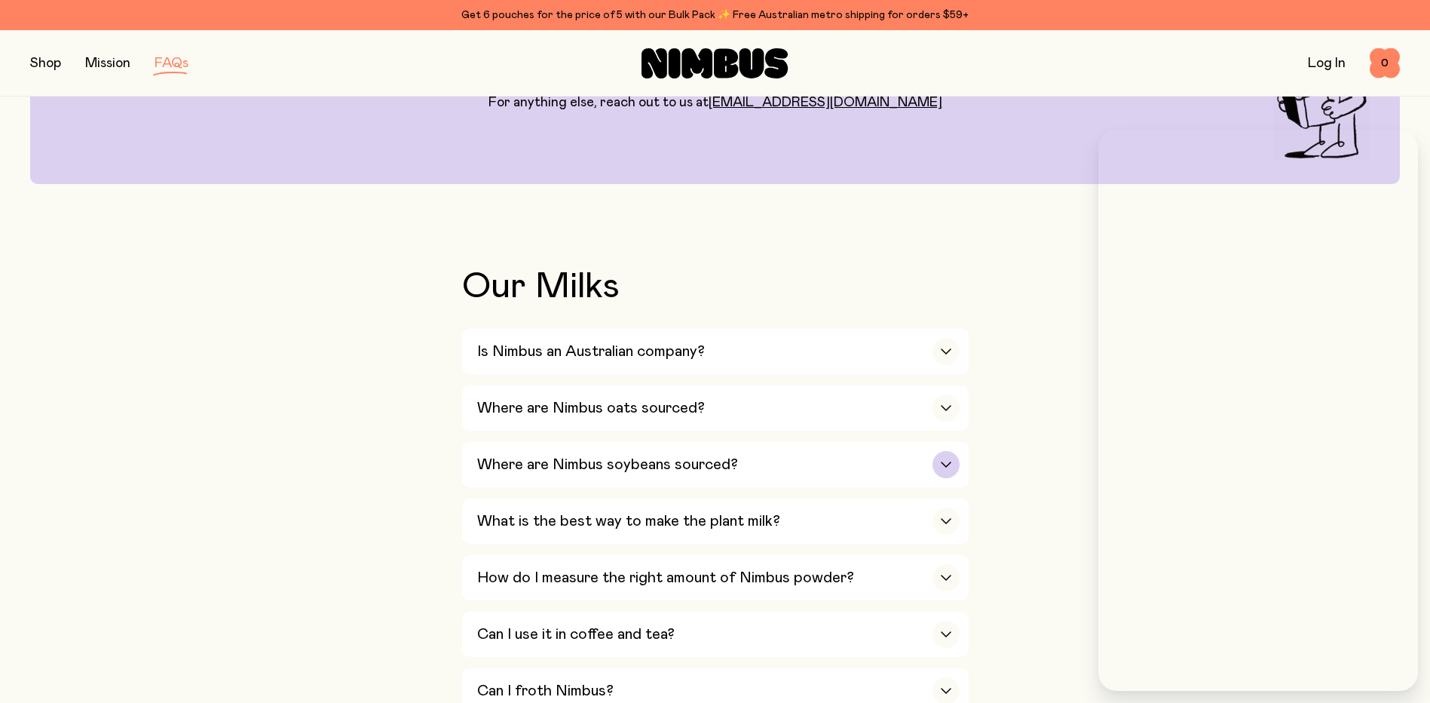 The width and height of the screenshot is (1430, 703). Describe the element at coordinates (629, 521) in the screenshot. I see `h3: What is the best way to make the plant milk?` at that location.